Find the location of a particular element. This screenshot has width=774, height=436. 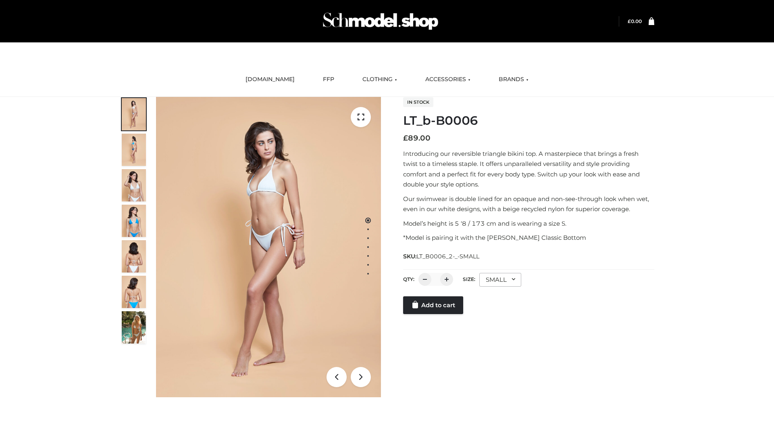

img: ArielClassicBikiniTop_CloudNine_AzureSky_OW114ECO_1-scaled.jpg is located at coordinates (134, 114).